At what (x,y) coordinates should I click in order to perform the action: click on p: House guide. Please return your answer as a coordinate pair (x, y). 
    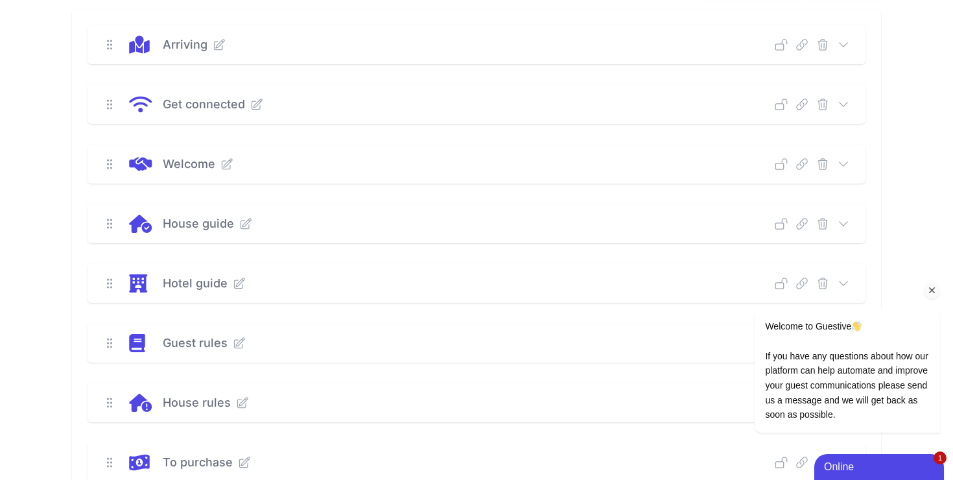
    Looking at the image, I should click on (198, 224).